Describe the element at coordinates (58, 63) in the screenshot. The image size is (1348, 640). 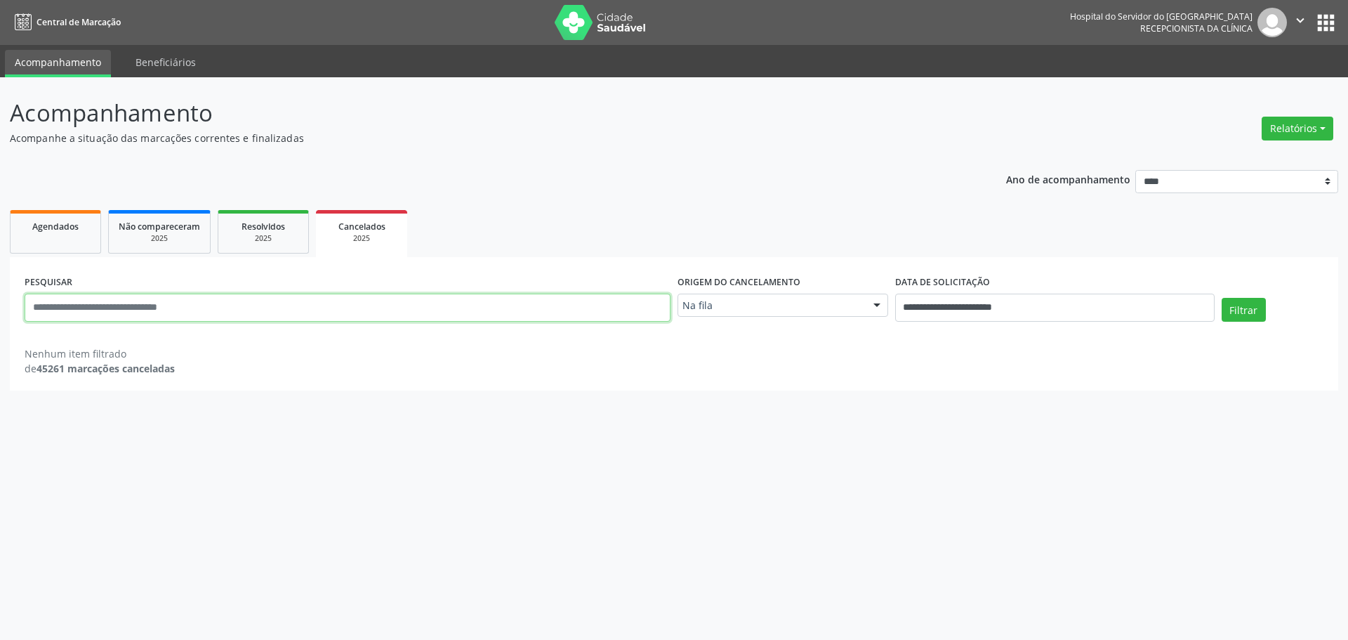
I see `a: Acompanhamento` at that location.